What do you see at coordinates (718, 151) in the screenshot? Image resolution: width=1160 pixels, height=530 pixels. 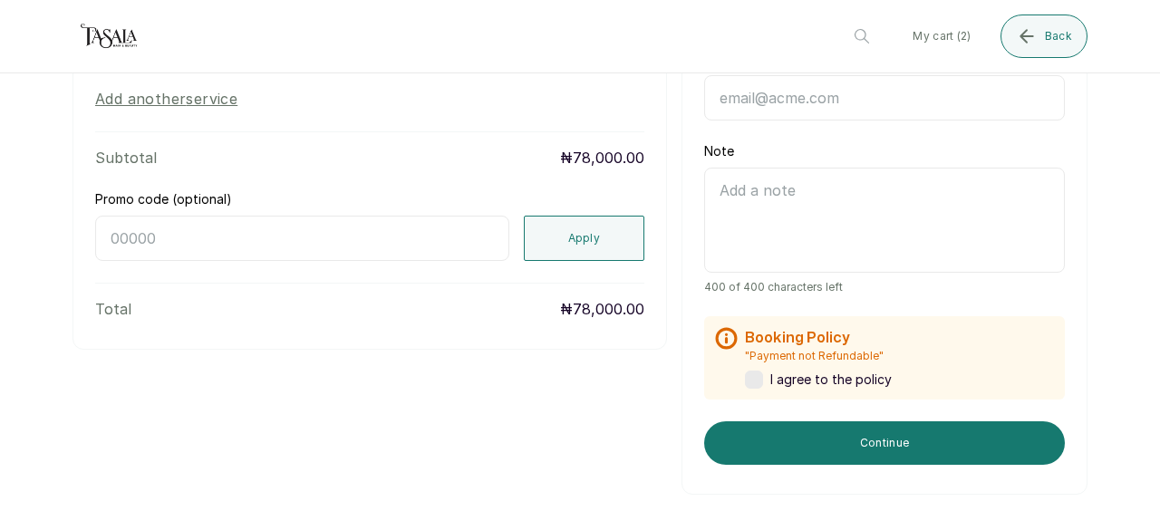 I see `label: Note` at bounding box center [718, 151].